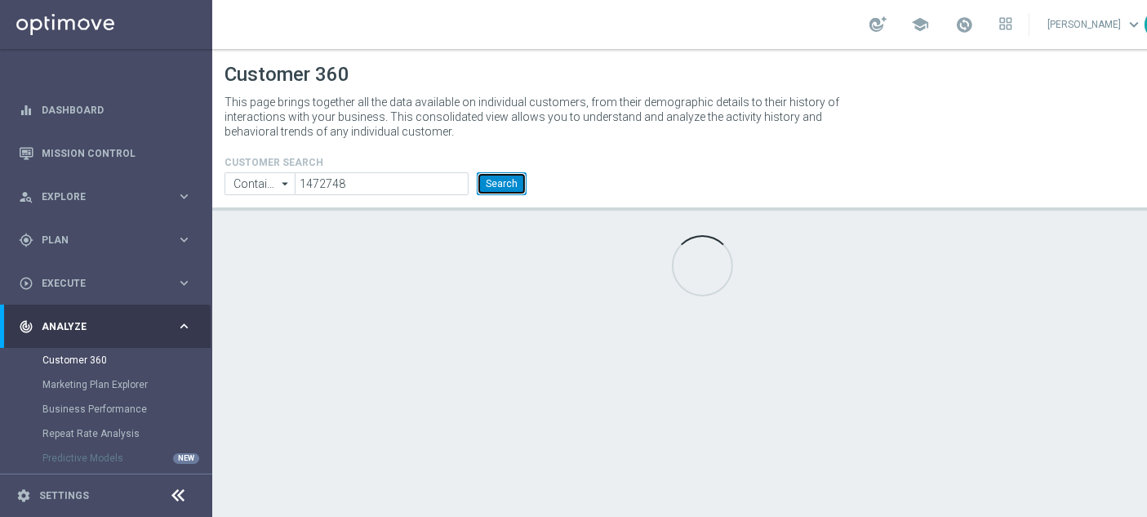 The width and height of the screenshot is (1147, 517). What do you see at coordinates (26, 283) in the screenshot?
I see `i: play_circle_outline` at bounding box center [26, 283].